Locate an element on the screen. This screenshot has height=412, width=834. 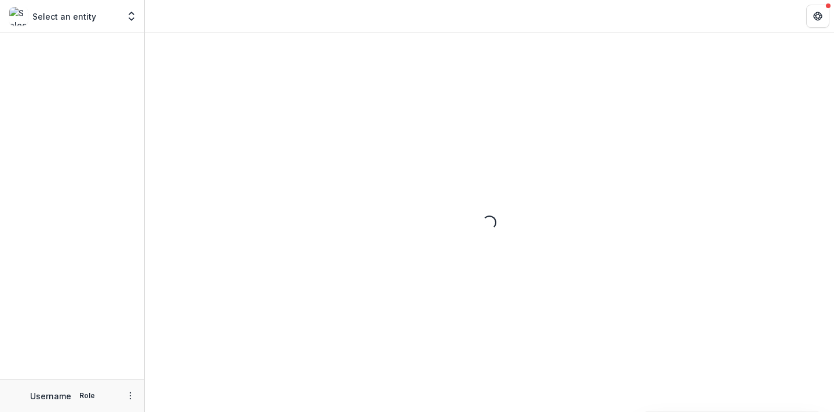
button: Get Help is located at coordinates (818, 16).